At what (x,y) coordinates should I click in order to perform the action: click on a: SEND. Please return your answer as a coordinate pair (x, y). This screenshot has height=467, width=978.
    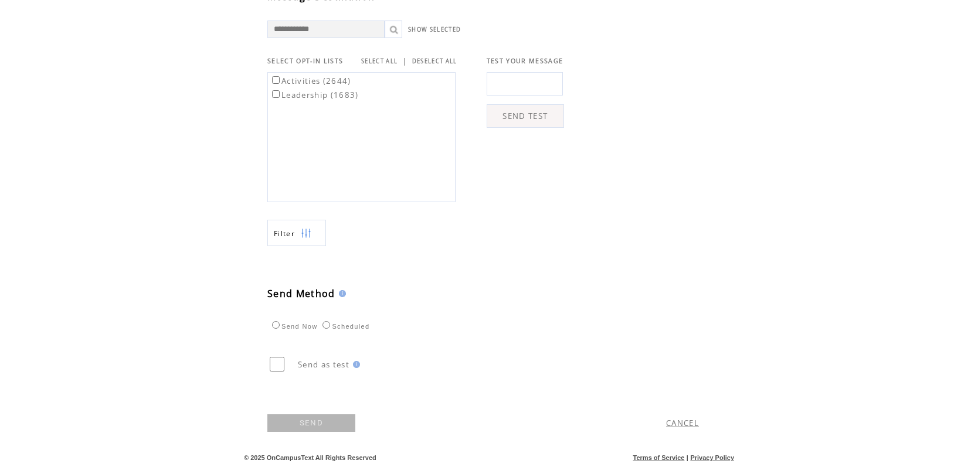
    Looking at the image, I should click on (311, 423).